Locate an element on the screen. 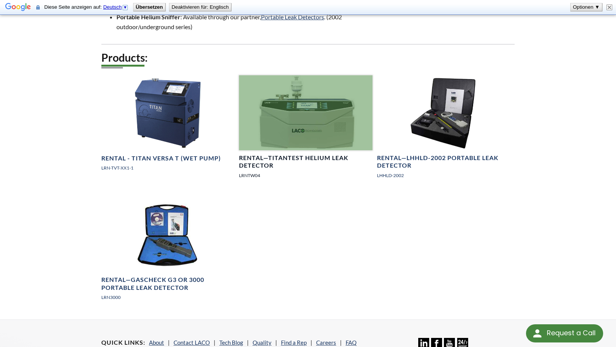  strong: Portable Helium Sniffer is located at coordinates (148, 17).